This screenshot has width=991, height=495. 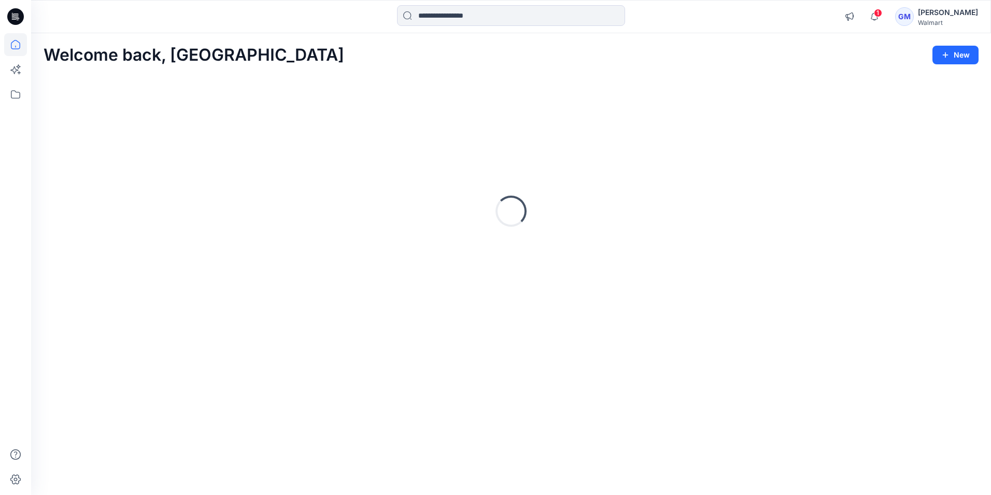 What do you see at coordinates (878, 13) in the screenshot?
I see `span: 1` at bounding box center [878, 13].